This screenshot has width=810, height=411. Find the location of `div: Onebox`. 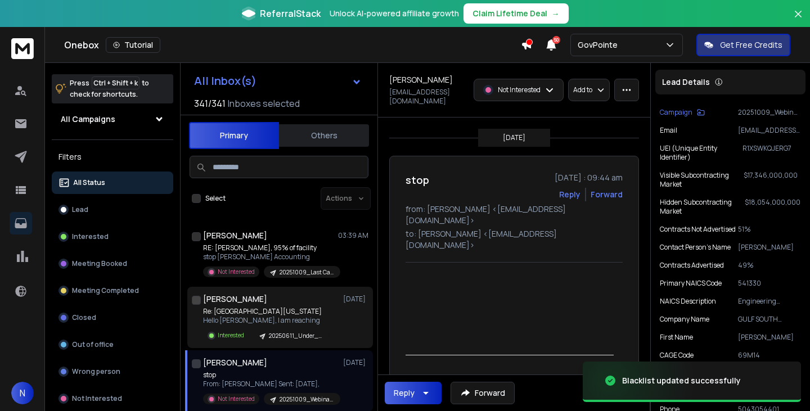

div: Onebox is located at coordinates (293, 45).